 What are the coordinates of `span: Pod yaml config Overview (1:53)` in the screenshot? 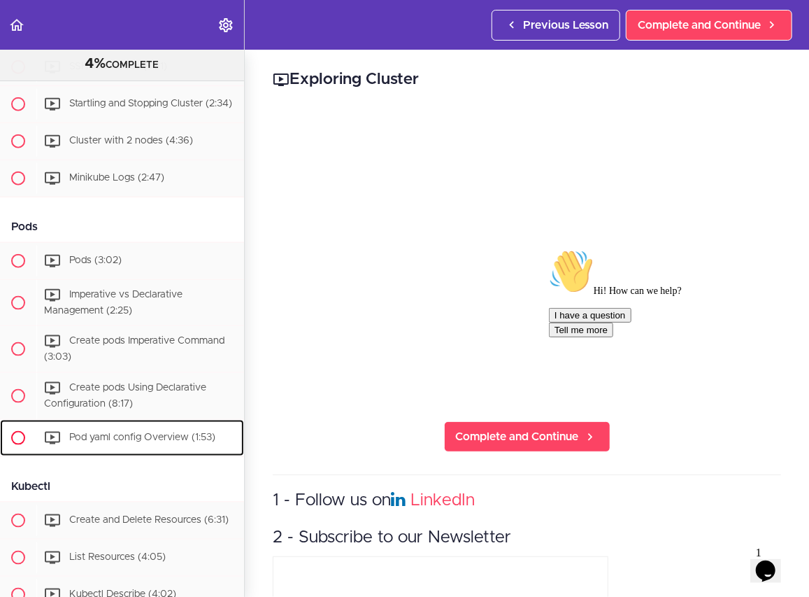 It's located at (142, 437).